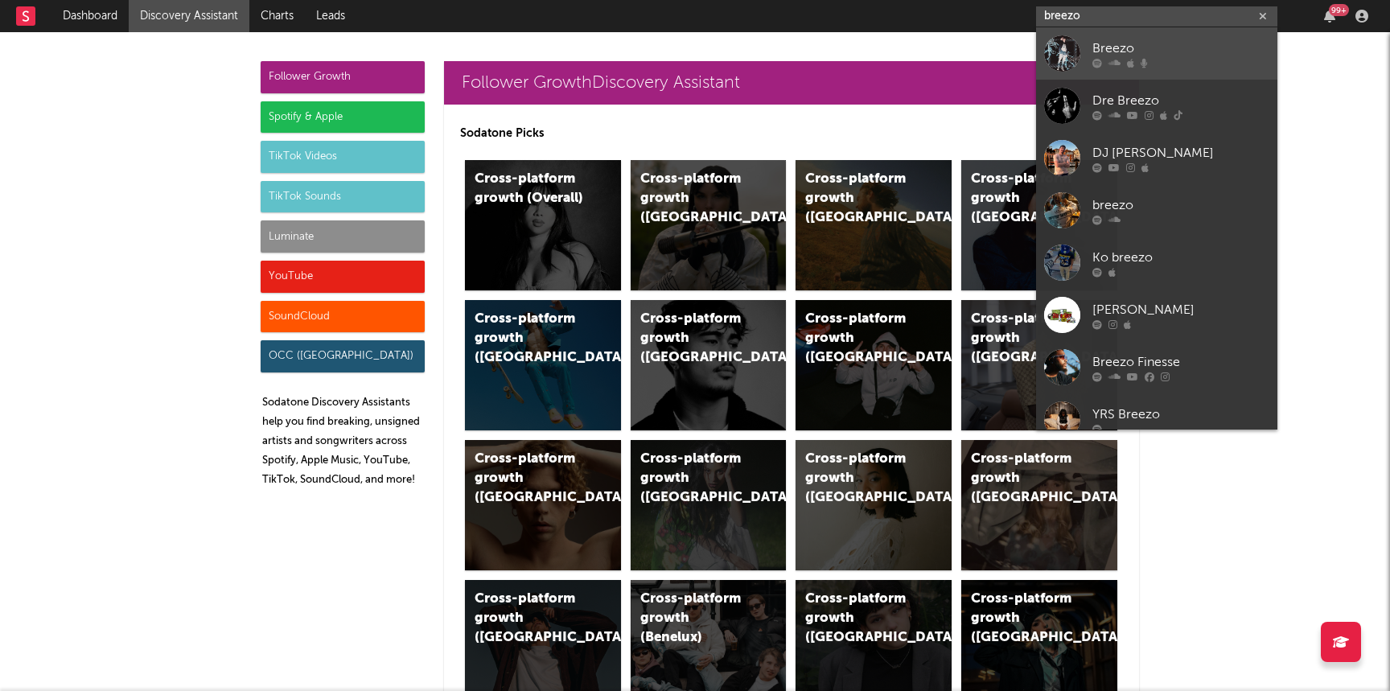  I want to click on input: Search for artists, so click(1157, 16).